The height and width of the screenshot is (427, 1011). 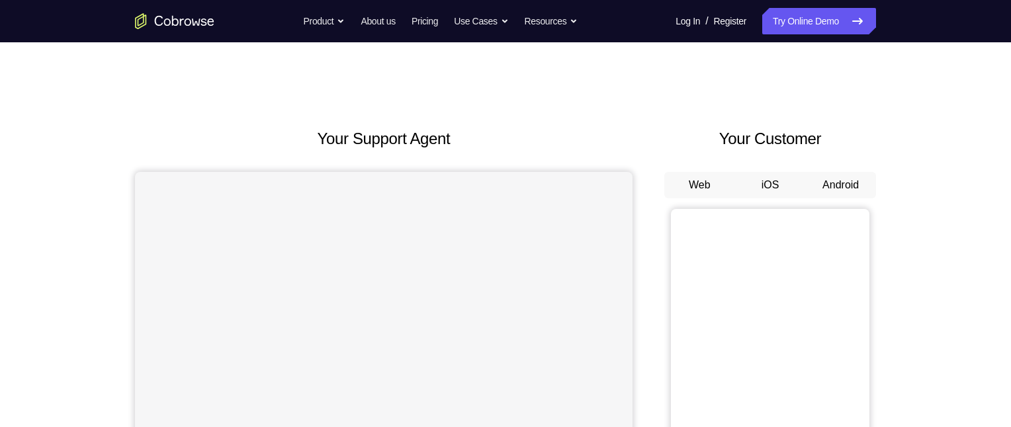 What do you see at coordinates (699, 185) in the screenshot?
I see `button: Web` at bounding box center [699, 185].